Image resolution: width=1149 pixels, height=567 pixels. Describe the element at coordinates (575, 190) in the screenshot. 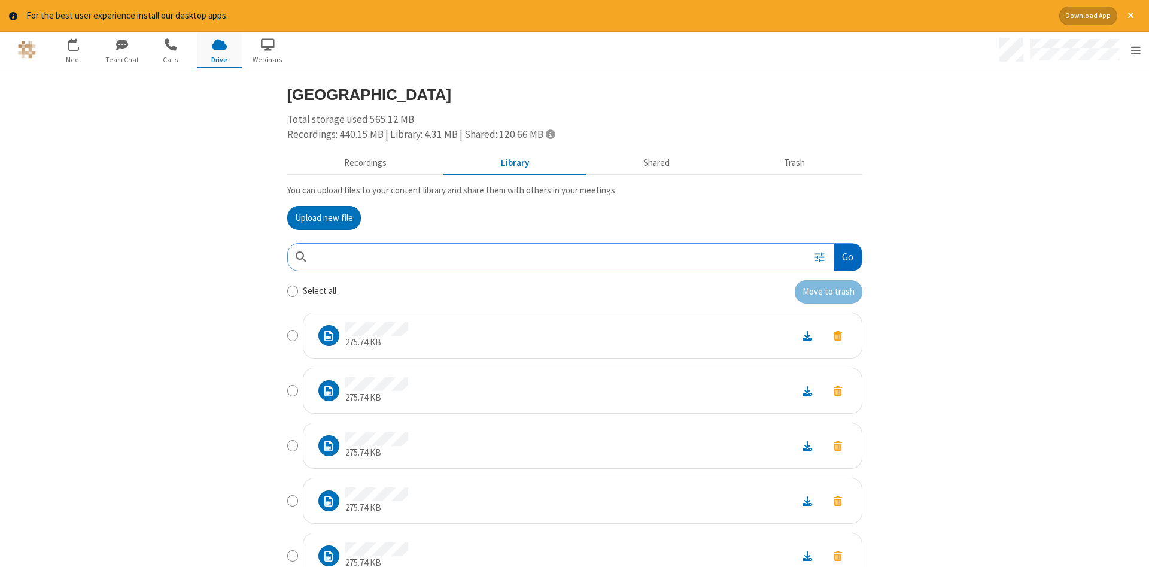

I see `p: You can upload files to your content library and share them with others in your meetings` at that location.